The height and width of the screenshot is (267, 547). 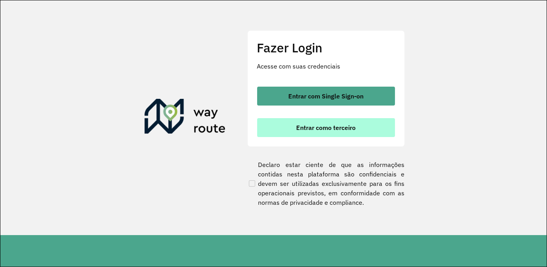 I want to click on img: Roteirizador AmbevTech, so click(x=185, y=118).